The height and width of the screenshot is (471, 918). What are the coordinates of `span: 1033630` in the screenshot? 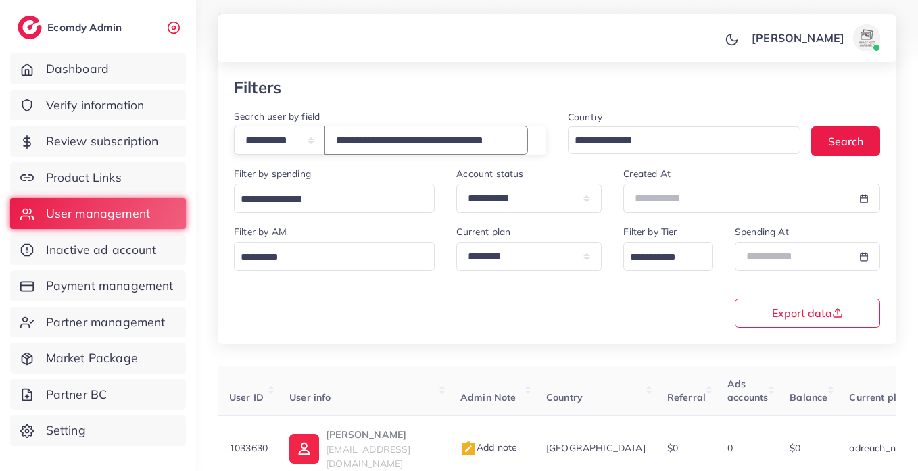 It's located at (248, 448).